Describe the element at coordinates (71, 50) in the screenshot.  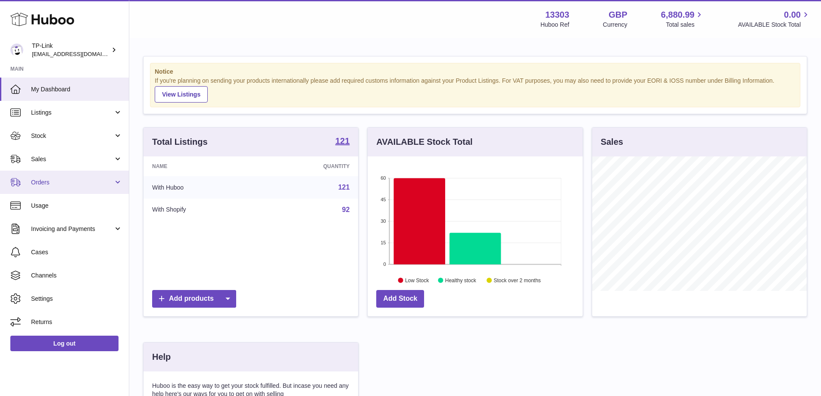
I see `div: TP-Link` at that location.